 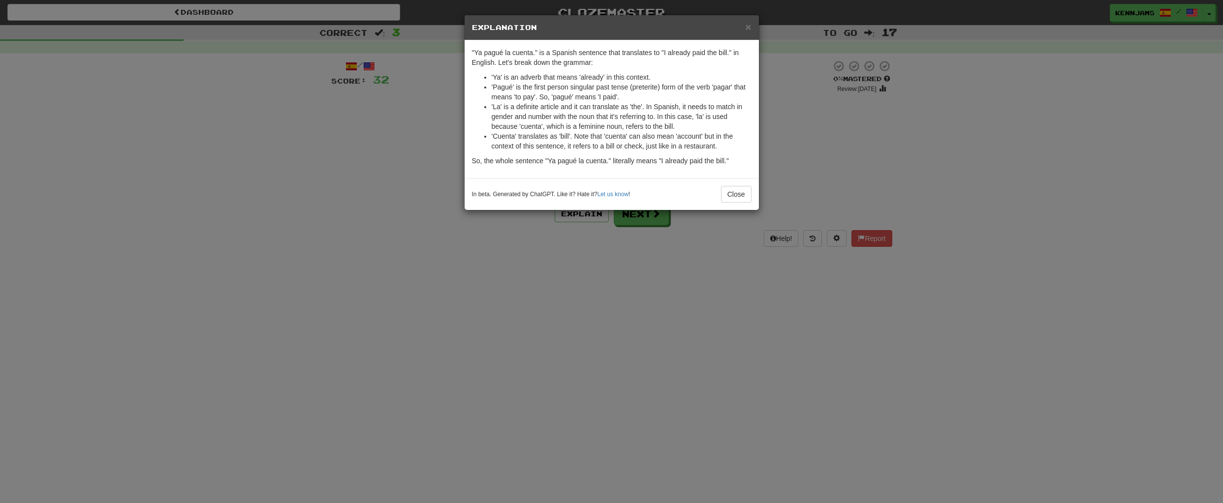 What do you see at coordinates (621, 117) in the screenshot?
I see `li: 'La' is a definite article and it can translate as 'the'. In Spanish, it needs to match in gender...` at bounding box center [621, 117].